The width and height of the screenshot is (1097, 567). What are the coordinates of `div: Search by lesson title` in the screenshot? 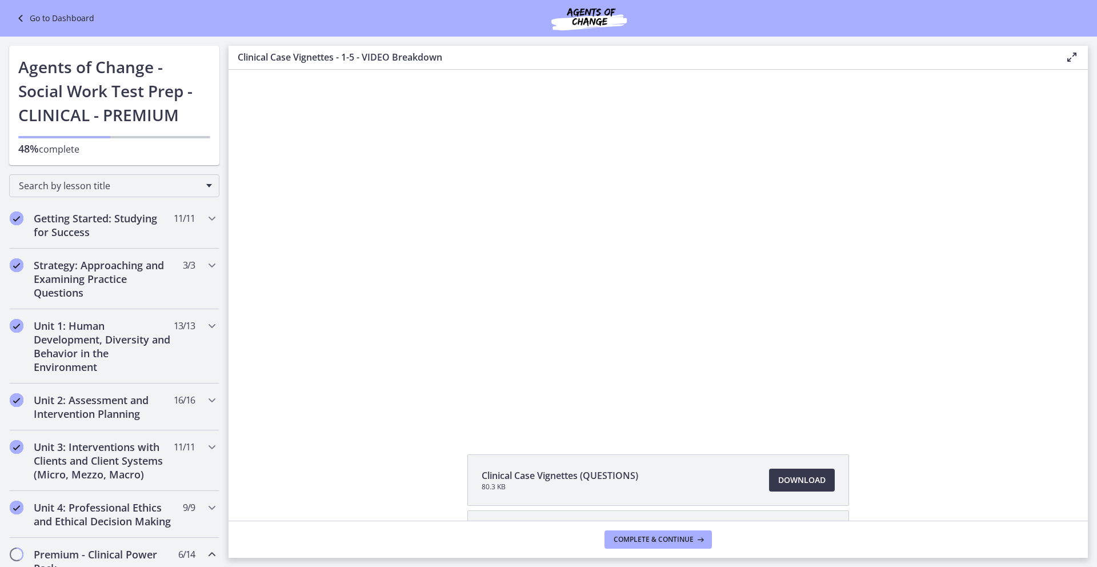 It's located at (114, 186).